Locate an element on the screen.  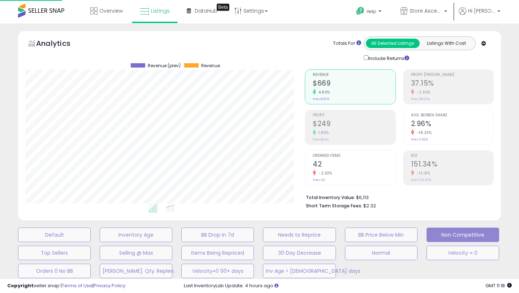
small: -2.33% is located at coordinates (324, 173).